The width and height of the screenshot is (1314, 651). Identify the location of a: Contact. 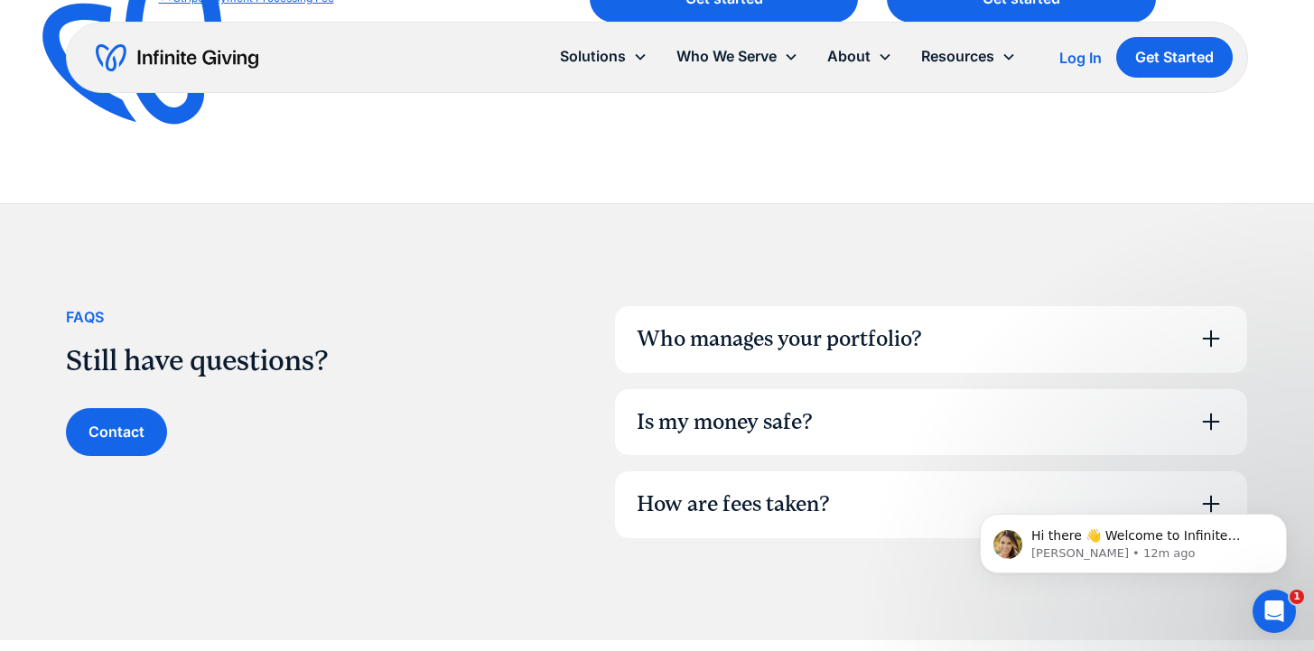
(116, 432).